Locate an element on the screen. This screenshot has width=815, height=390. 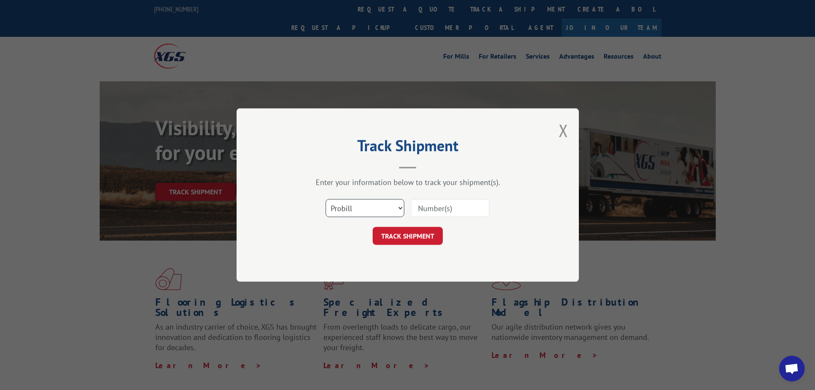
button: TRACK SHIPMENT is located at coordinates (408, 236).